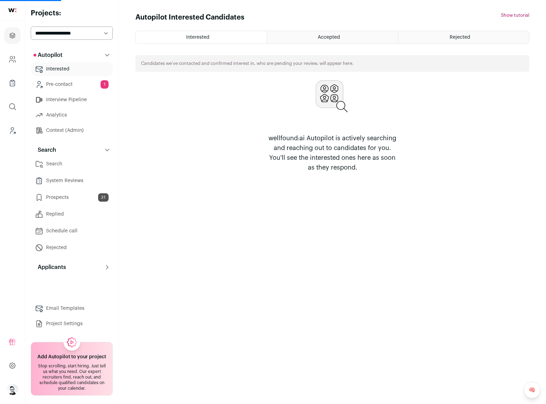  I want to click on a: Interview Pipeline, so click(72, 100).